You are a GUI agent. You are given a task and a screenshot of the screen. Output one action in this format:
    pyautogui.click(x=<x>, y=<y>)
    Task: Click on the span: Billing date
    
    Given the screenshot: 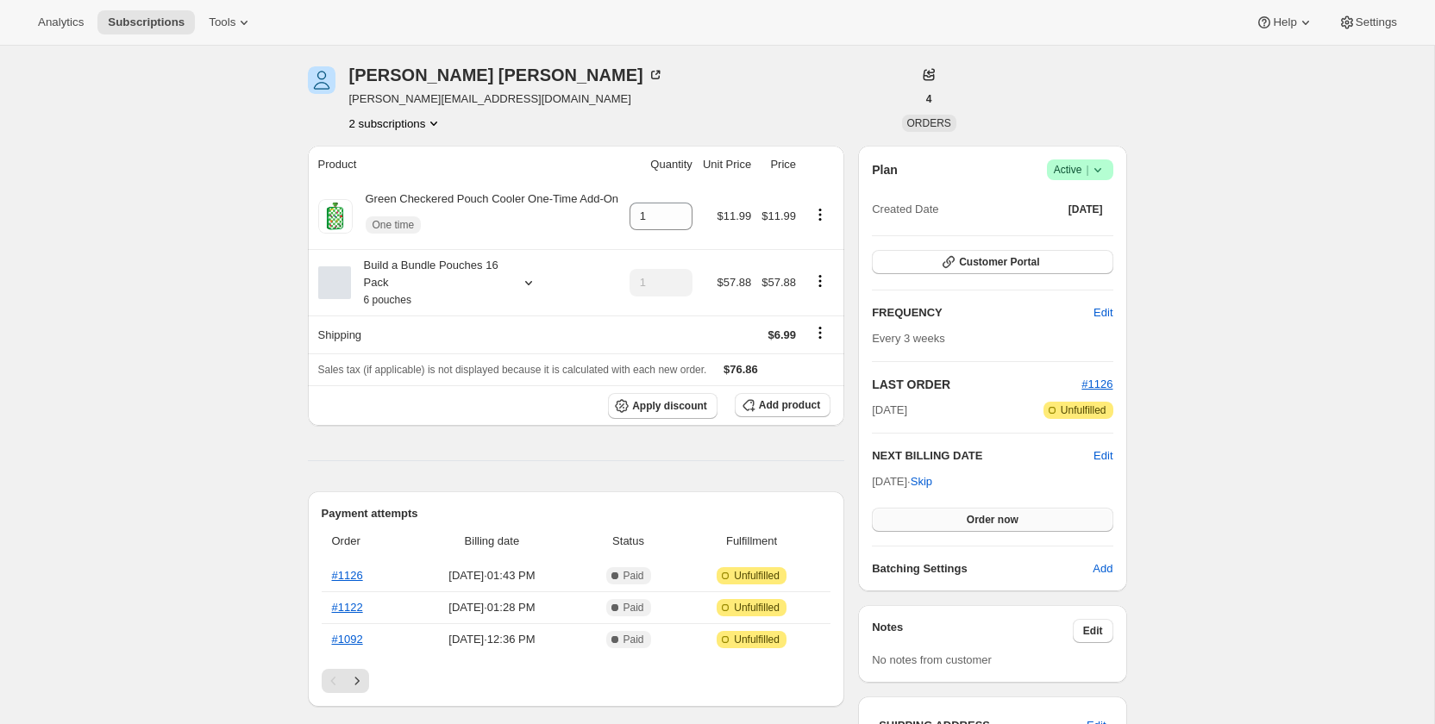 What is the action you would take?
    pyautogui.click(x=492, y=542)
    